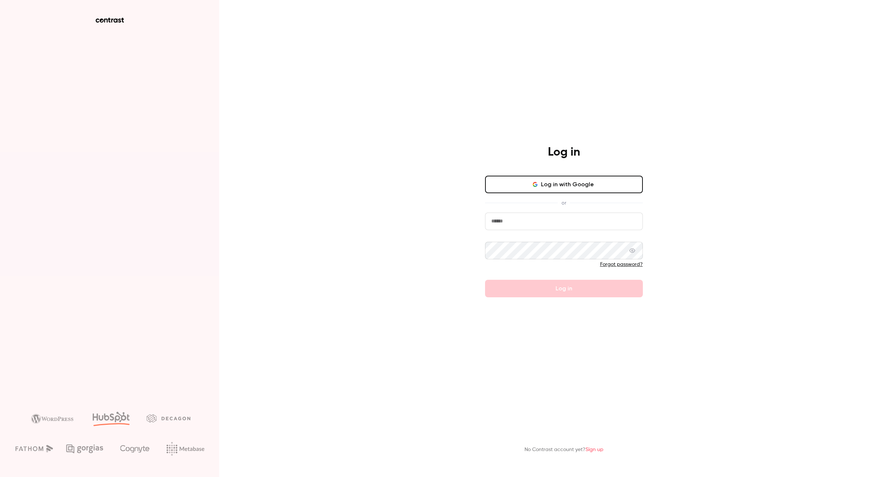 This screenshot has height=477, width=885. Describe the element at coordinates (168, 418) in the screenshot. I see `img: decagon` at that location.